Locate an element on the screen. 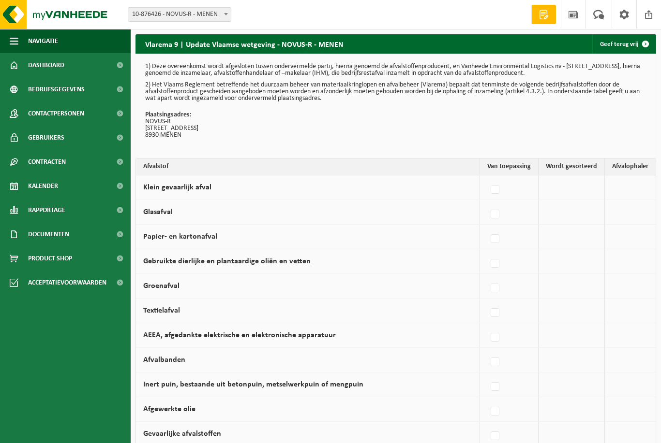 The image size is (661, 443). th: Afvalstof is located at coordinates (308, 167).